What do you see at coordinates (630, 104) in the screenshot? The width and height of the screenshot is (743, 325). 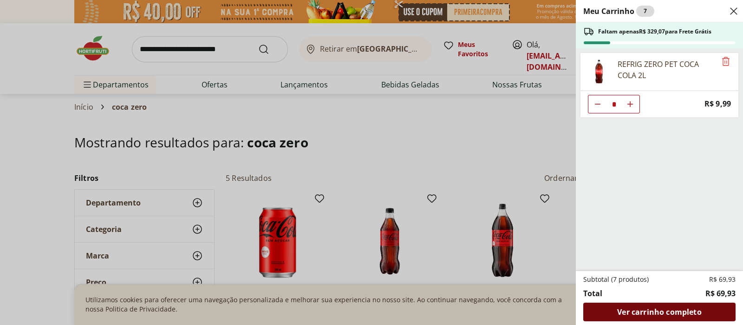 I see `button: Aumentar Quantidade` at bounding box center [630, 104].